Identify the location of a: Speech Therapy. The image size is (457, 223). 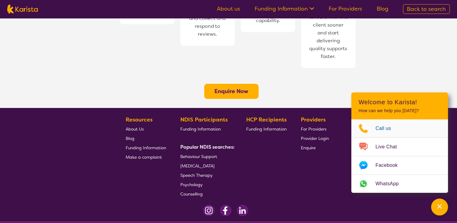
(206, 175).